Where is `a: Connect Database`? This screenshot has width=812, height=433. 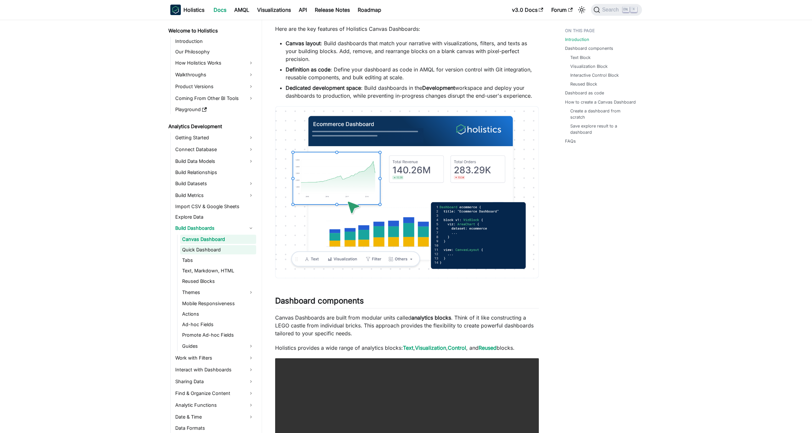 a: Connect Database is located at coordinates (215, 149).